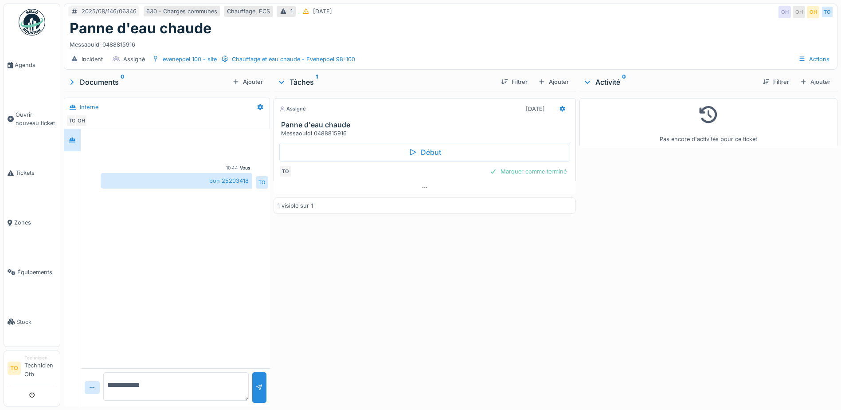 Image resolution: width=841 pixels, height=410 pixels. I want to click on a: Tickets, so click(32, 173).